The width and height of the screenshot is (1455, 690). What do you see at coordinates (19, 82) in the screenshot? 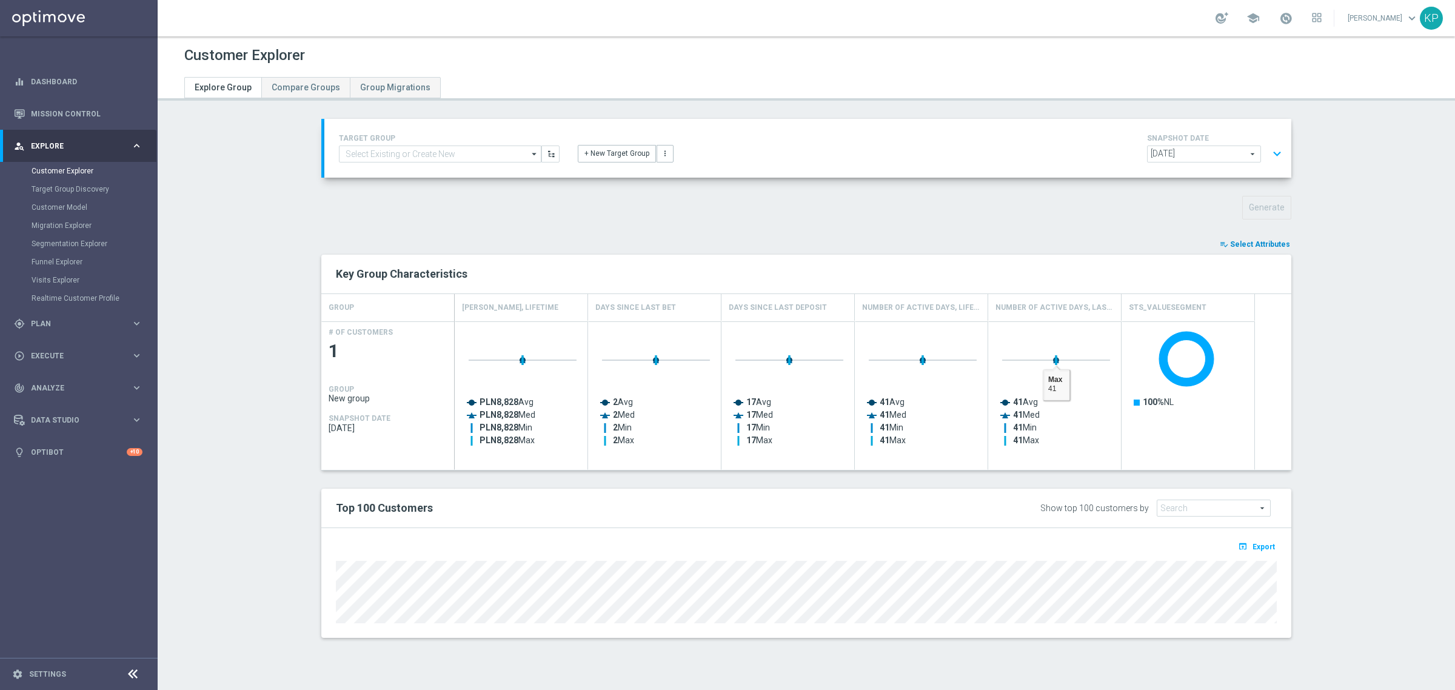
I see `i: equalizer` at bounding box center [19, 82].